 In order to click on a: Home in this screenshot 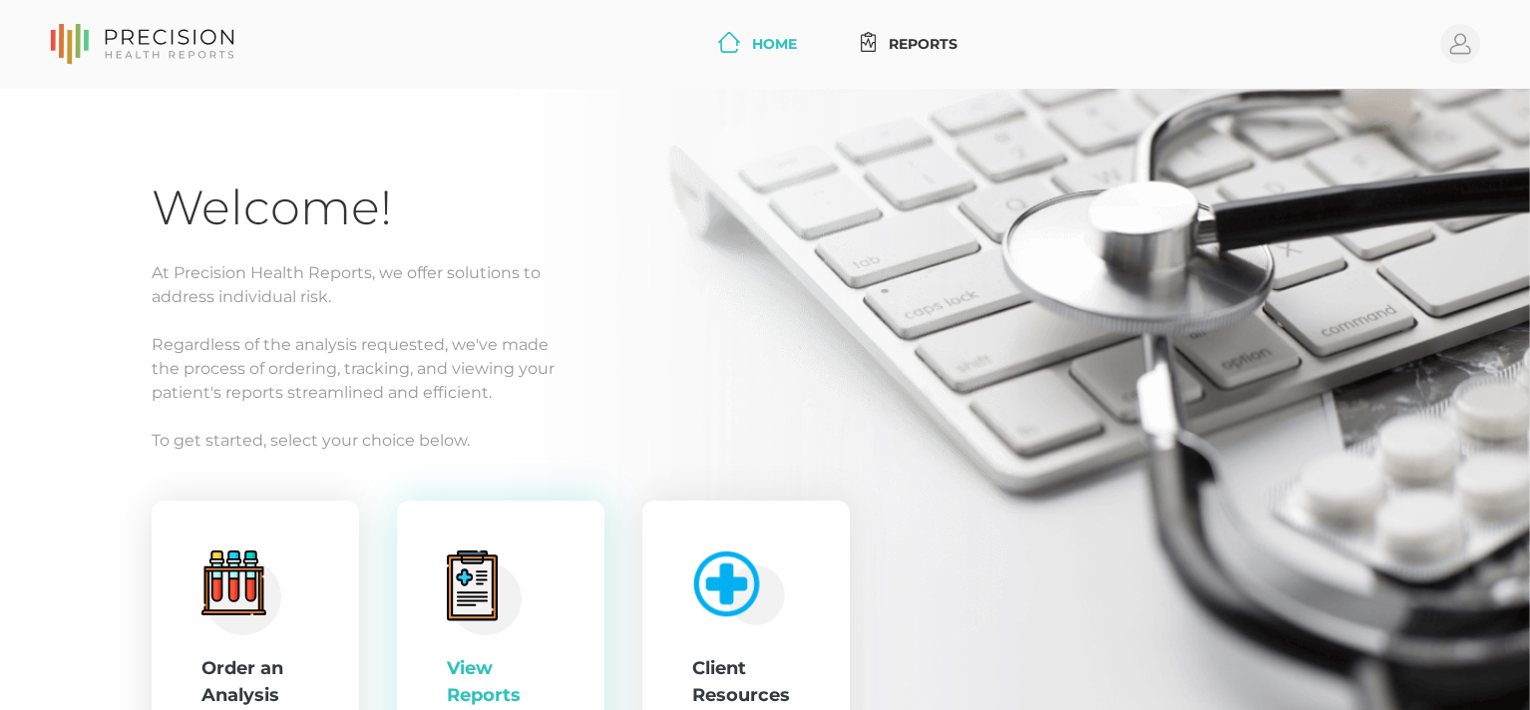, I will do `click(757, 44)`.